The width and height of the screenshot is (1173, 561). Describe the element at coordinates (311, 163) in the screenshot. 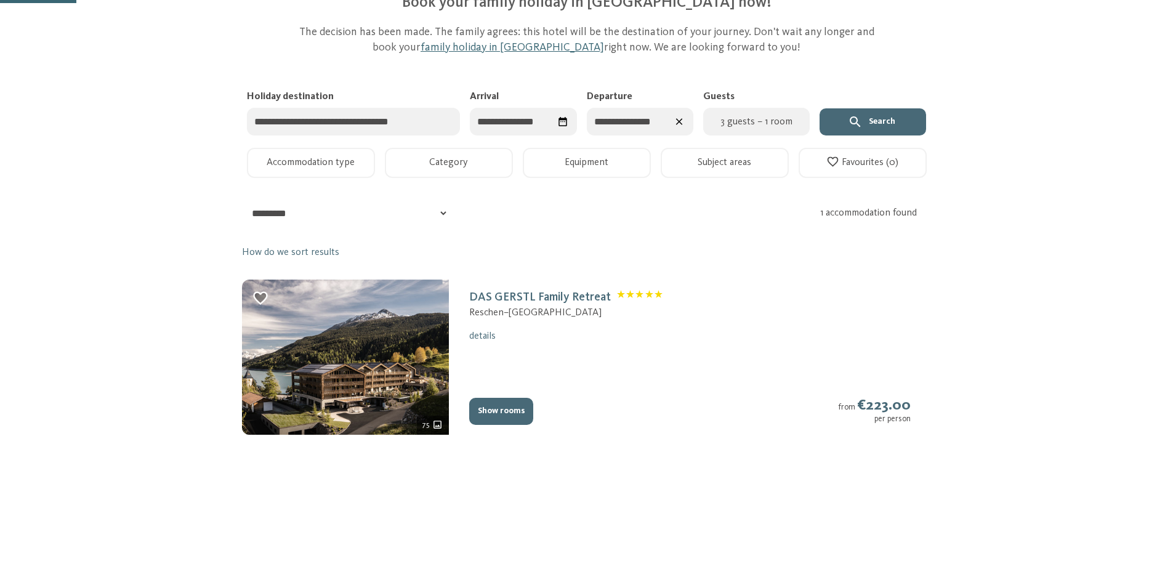

I see `button: Accommodation type` at that location.